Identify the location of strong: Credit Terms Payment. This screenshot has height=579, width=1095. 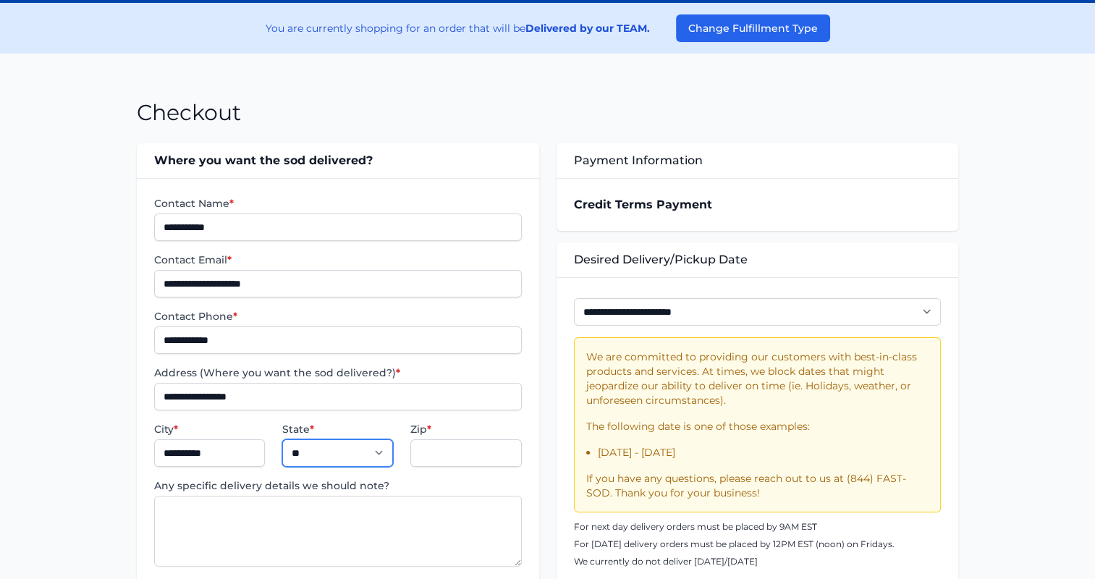
(643, 204).